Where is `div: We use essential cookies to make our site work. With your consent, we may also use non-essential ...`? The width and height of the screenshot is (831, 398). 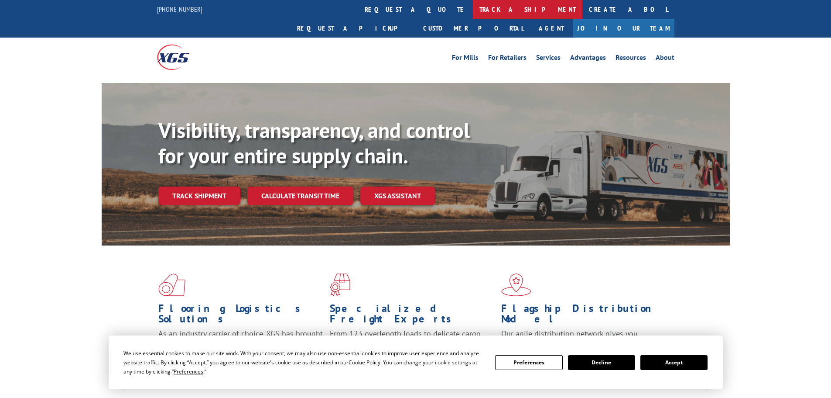
div: We use essential cookies to make our site work. With your consent, we may also use non-essential ... is located at coordinates (304, 362).